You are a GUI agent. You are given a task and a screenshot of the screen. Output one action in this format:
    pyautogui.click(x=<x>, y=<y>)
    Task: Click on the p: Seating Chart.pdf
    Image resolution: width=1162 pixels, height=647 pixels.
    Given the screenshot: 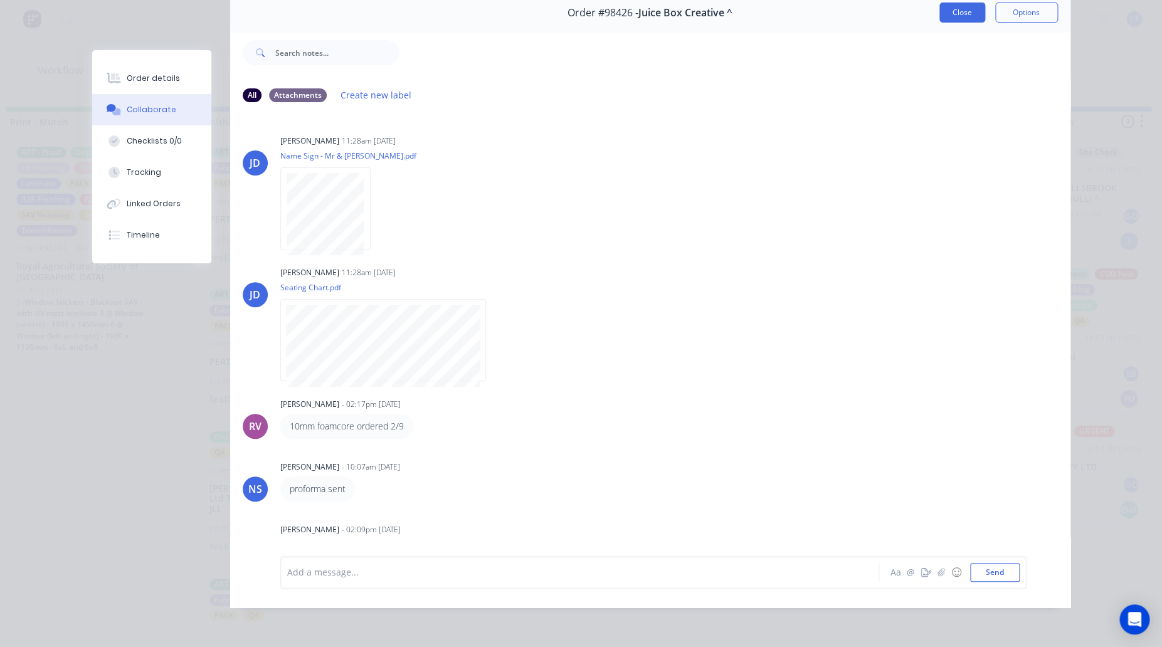 What is the action you would take?
    pyautogui.click(x=389, y=287)
    